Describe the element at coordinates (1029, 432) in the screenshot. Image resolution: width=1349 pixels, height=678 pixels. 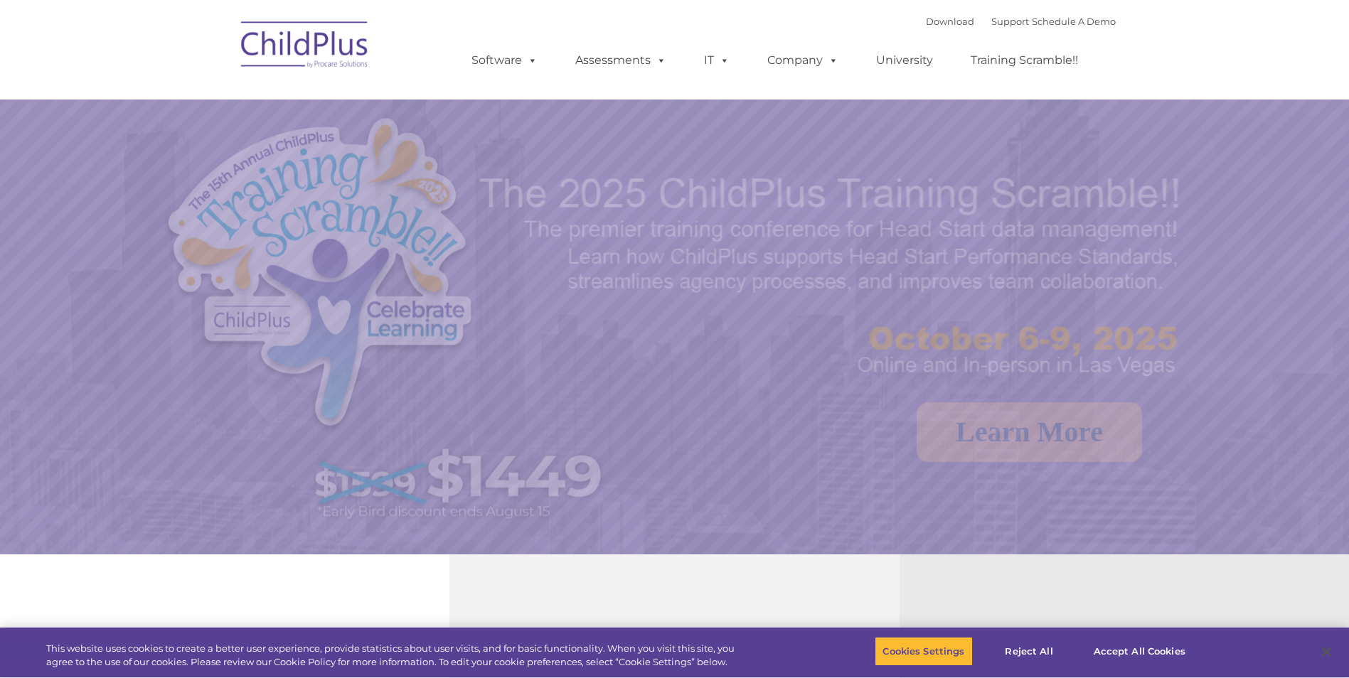
I see `a: Learn More` at that location.